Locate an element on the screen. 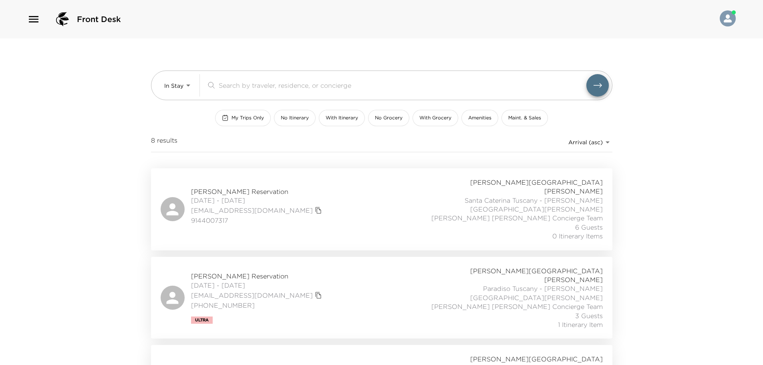 This screenshot has height=365, width=763. span: 1 Itinerary Item is located at coordinates (580, 324).